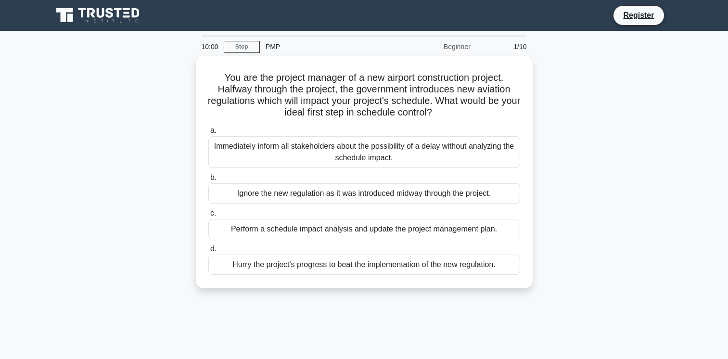 This screenshot has height=359, width=728. Describe the element at coordinates (364, 152) in the screenshot. I see `div: Immediately inform all stakeholders about the possibility of a delay without analyzing the schedu...` at that location.